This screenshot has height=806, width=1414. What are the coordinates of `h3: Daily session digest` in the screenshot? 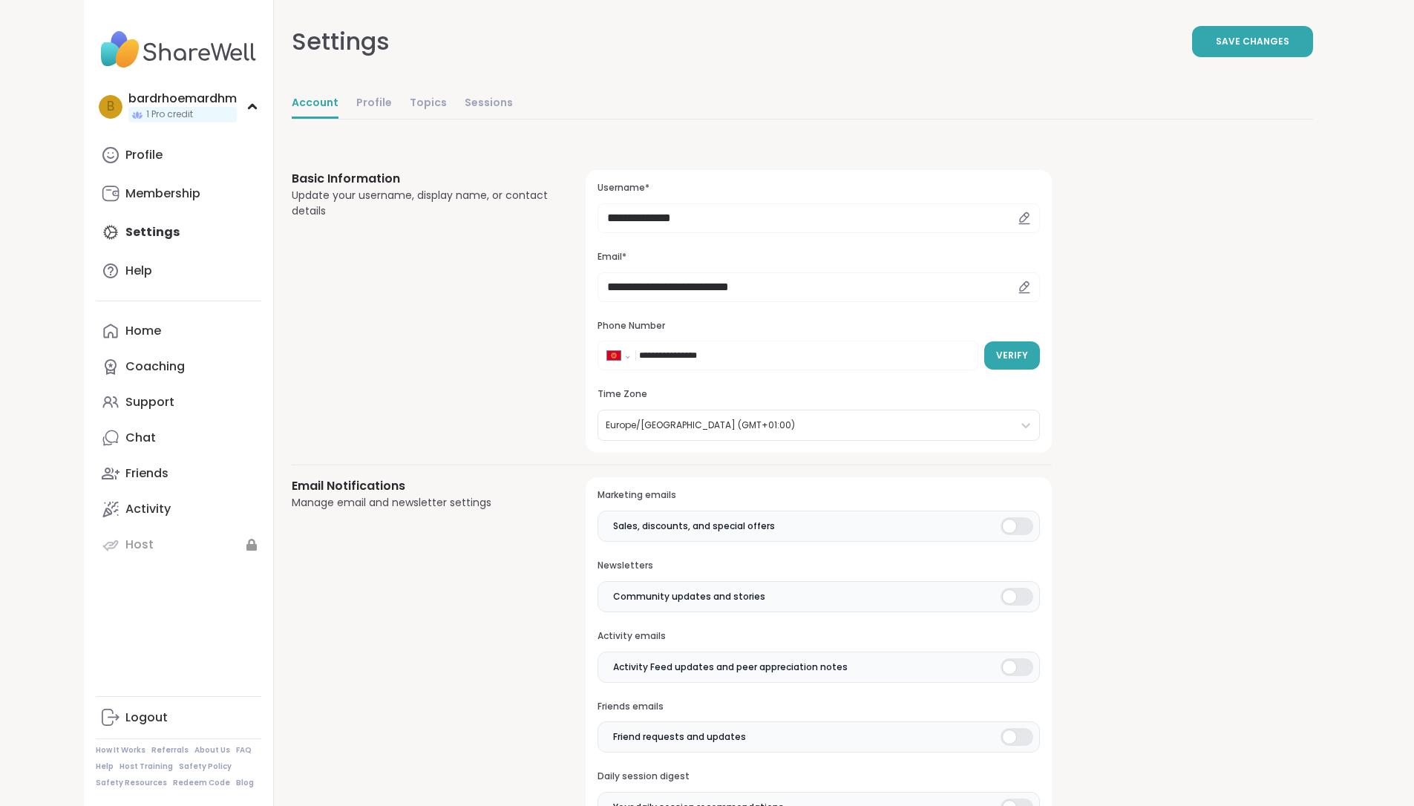 It's located at (818, 776).